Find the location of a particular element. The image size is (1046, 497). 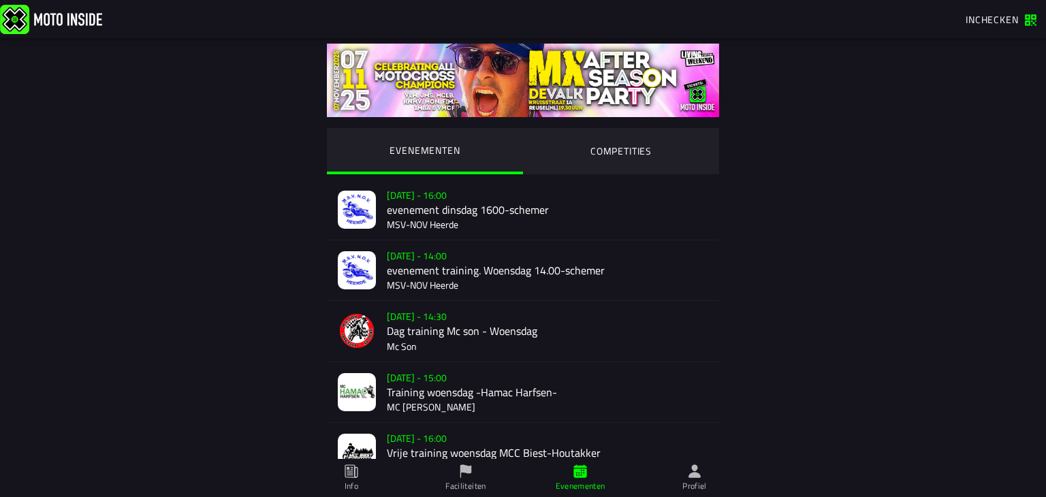

span: Inchecken is located at coordinates (992, 19).